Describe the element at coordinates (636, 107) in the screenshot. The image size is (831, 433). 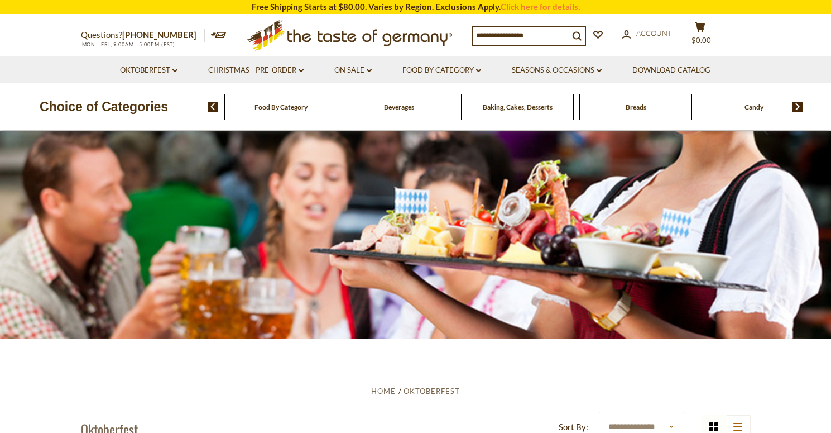
I see `span: Breads` at that location.